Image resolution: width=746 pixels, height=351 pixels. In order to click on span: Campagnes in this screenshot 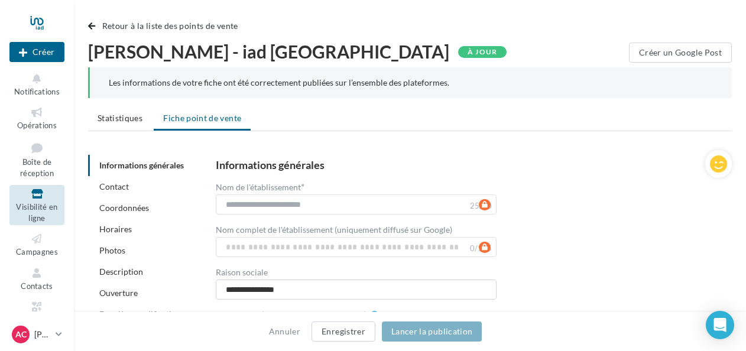, I will do `click(37, 252)`.